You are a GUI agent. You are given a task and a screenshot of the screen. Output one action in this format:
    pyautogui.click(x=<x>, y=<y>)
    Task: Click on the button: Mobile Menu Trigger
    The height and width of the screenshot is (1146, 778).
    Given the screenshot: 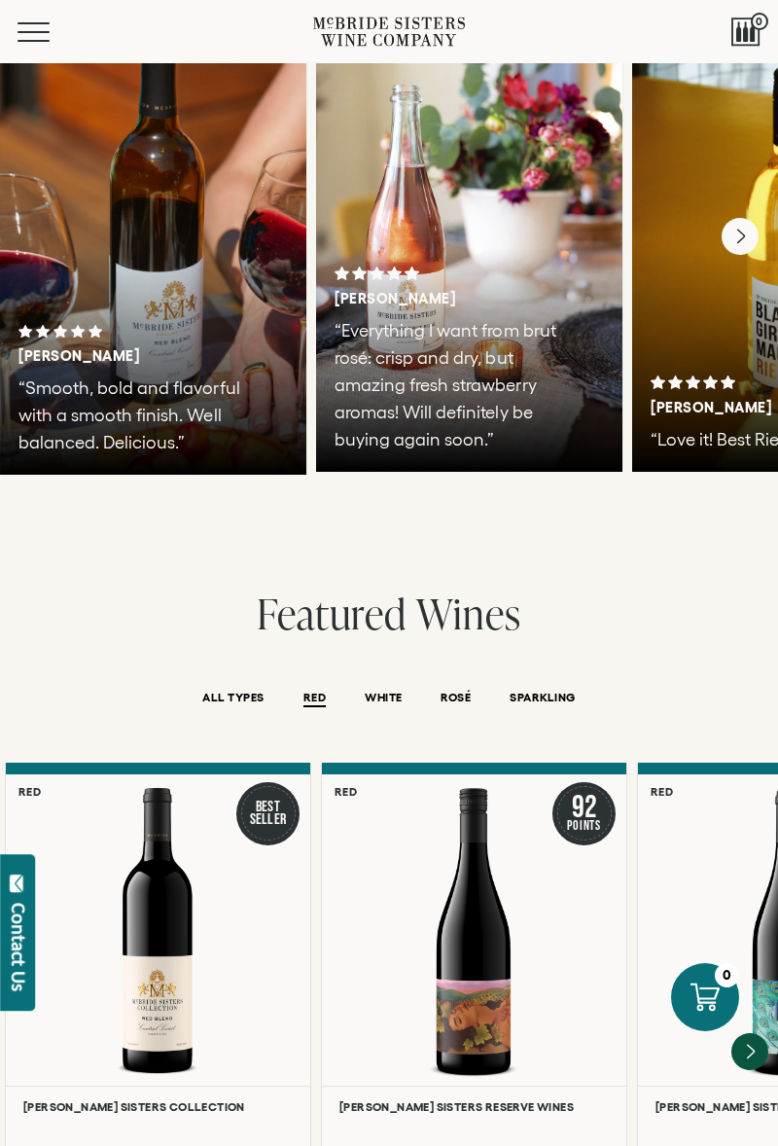 What is the action you would take?
    pyautogui.click(x=53, y=32)
    